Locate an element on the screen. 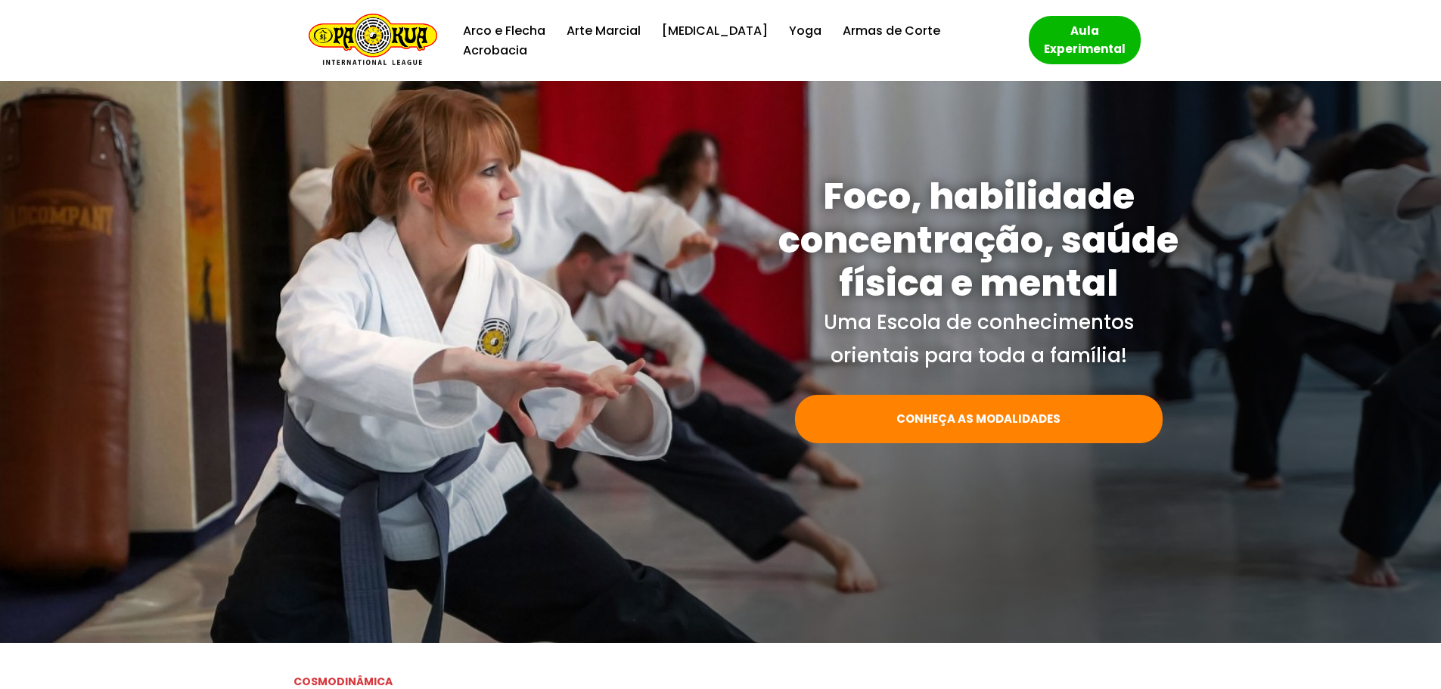 The image size is (1441, 689). div: Menu primário is located at coordinates (733, 40).